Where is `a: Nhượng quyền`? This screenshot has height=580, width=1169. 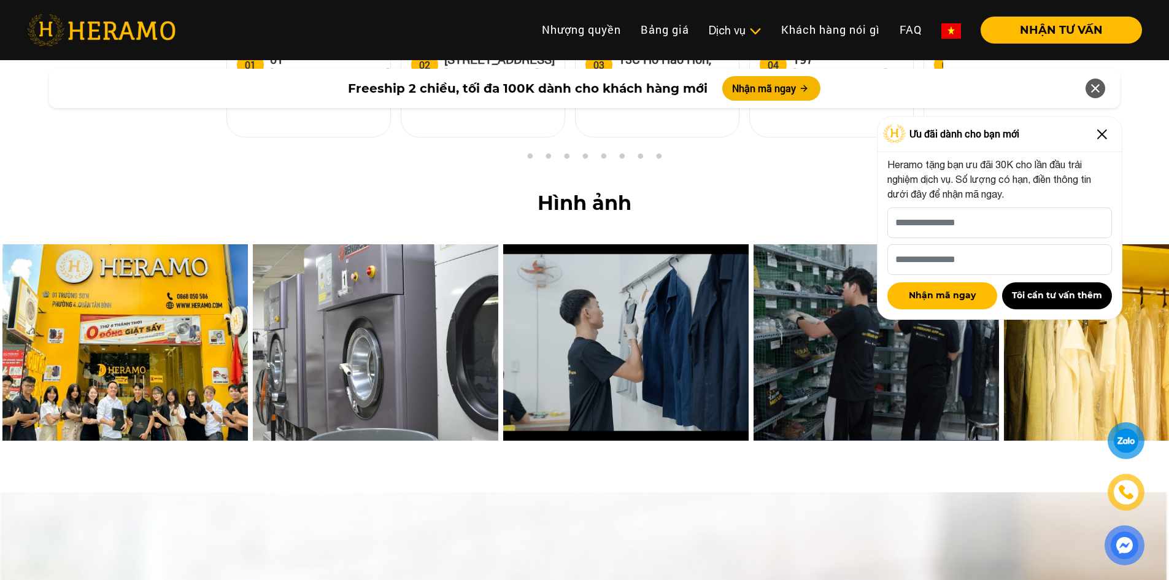
a: Nhượng quyền is located at coordinates (581, 29).